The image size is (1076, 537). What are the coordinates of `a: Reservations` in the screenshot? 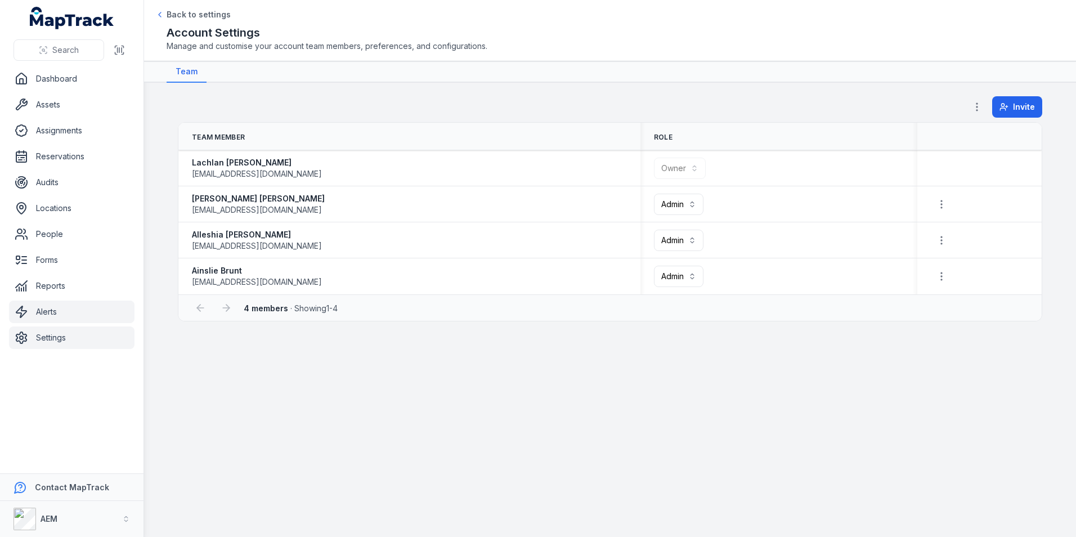 It's located at (71, 156).